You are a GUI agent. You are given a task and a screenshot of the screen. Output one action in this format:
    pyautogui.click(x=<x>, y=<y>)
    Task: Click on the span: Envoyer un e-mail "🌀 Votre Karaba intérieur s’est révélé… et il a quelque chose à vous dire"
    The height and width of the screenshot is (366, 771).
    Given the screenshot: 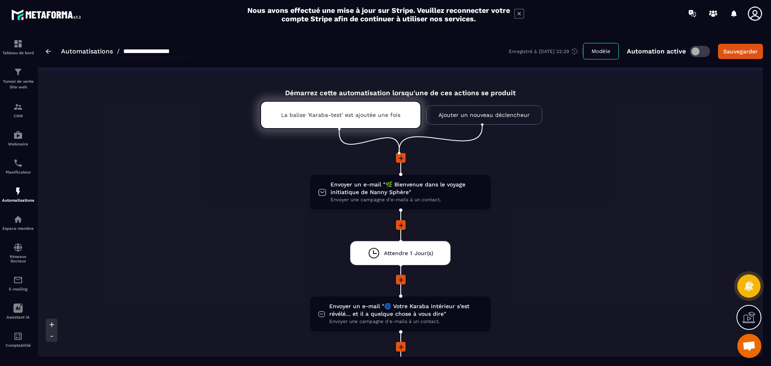 What is the action you would take?
    pyautogui.click(x=406, y=310)
    